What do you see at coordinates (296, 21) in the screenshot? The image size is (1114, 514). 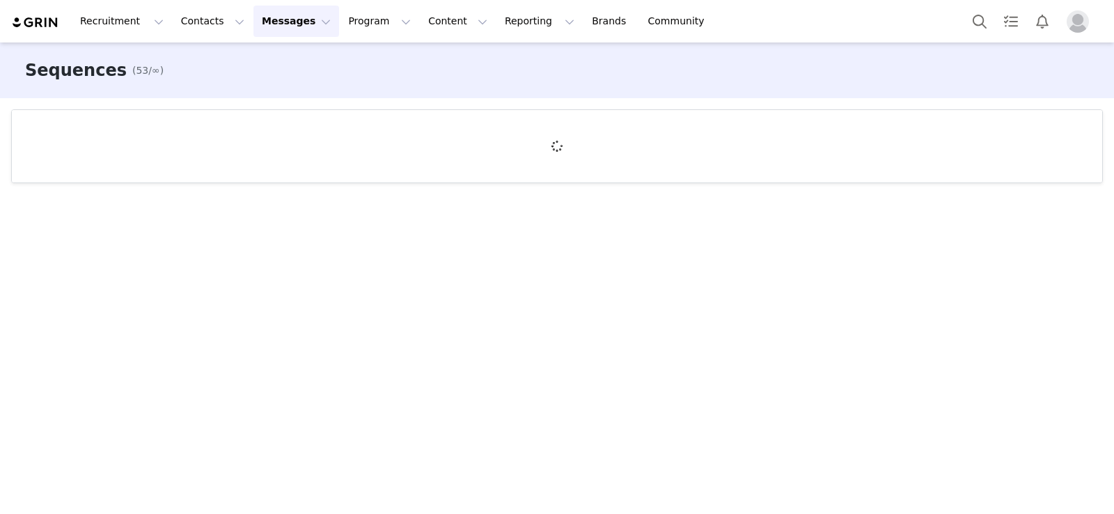 I see `button: Messages` at bounding box center [296, 21].